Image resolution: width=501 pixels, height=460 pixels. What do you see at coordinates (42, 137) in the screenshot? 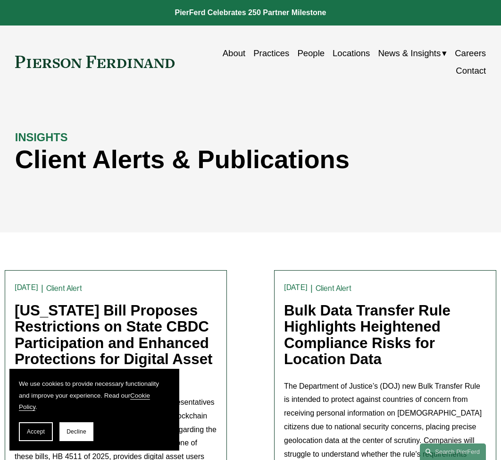
I see `strong: INSIGHTS` at bounding box center [42, 137].